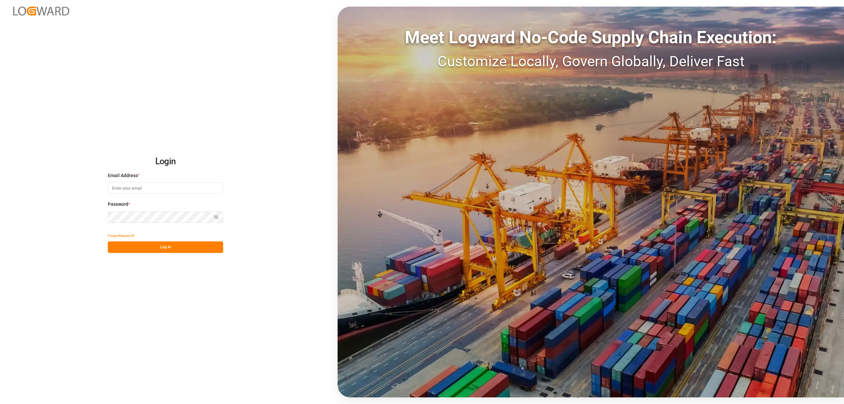 The width and height of the screenshot is (844, 404). Describe the element at coordinates (591, 38) in the screenshot. I see `div: Meet Logward No-Code Supply Chain Execution:` at that location.